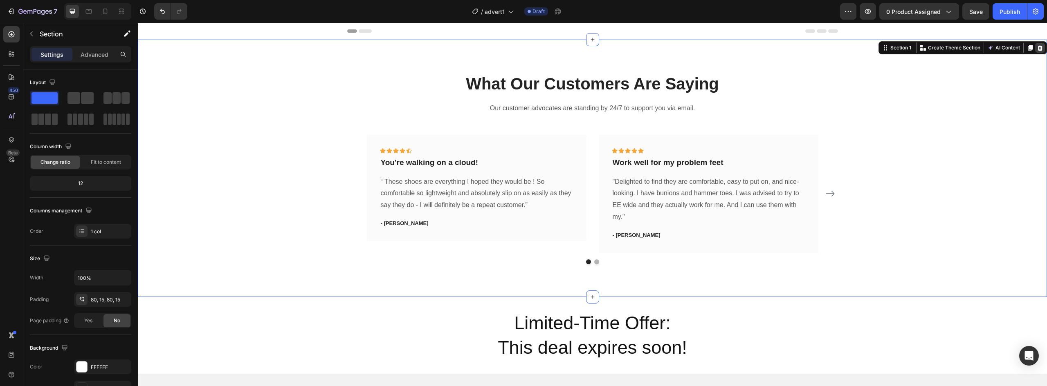 The height and width of the screenshot is (386, 1047). I want to click on p: 7, so click(55, 11).